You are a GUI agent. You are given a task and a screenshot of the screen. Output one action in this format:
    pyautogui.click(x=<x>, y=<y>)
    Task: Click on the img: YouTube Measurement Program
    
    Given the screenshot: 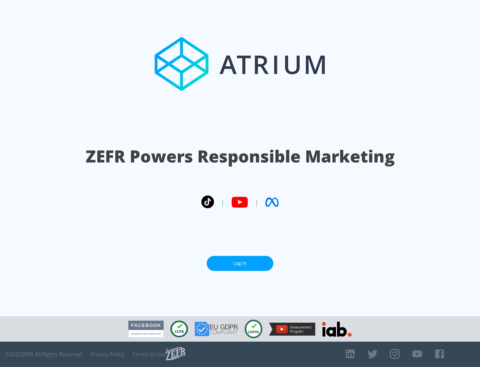 What is the action you would take?
    pyautogui.click(x=292, y=329)
    